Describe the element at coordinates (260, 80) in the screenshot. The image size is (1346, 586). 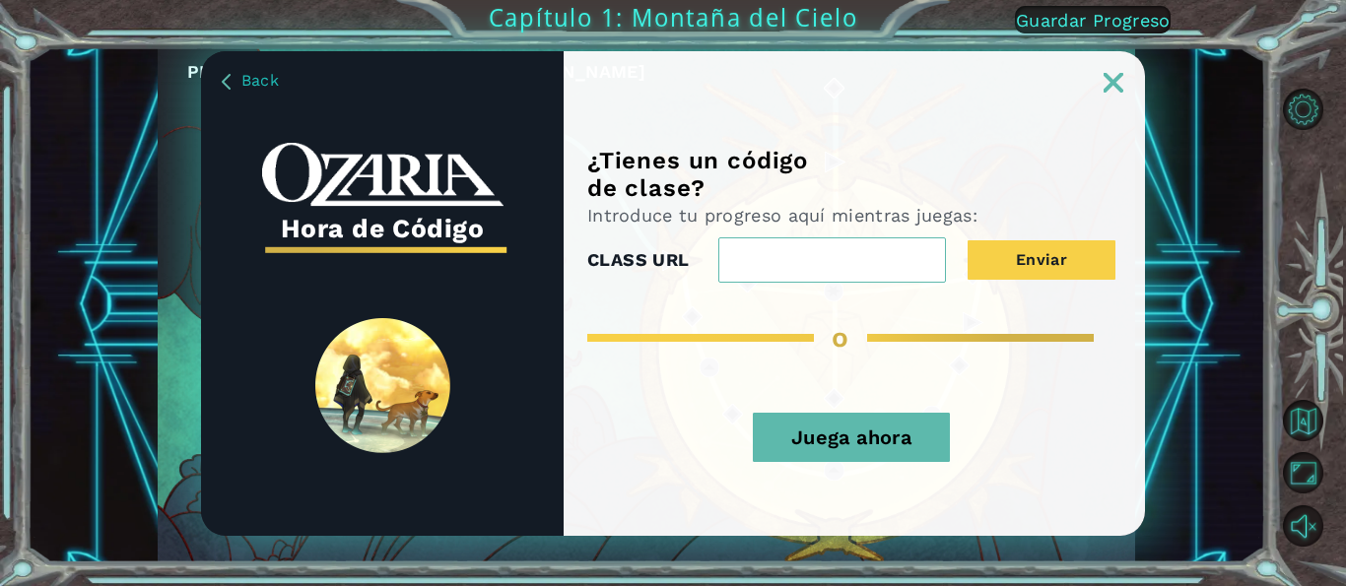
I see `span: Back` at that location.